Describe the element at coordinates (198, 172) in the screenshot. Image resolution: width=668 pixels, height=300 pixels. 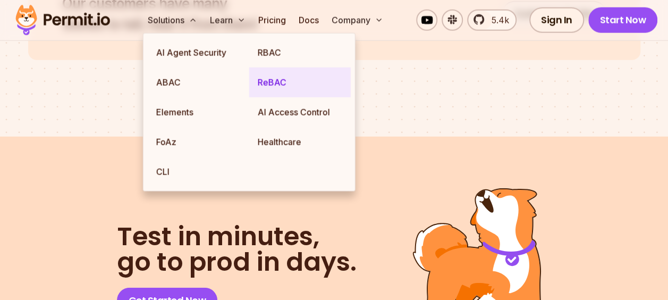
I see `a: CLI` at that location.